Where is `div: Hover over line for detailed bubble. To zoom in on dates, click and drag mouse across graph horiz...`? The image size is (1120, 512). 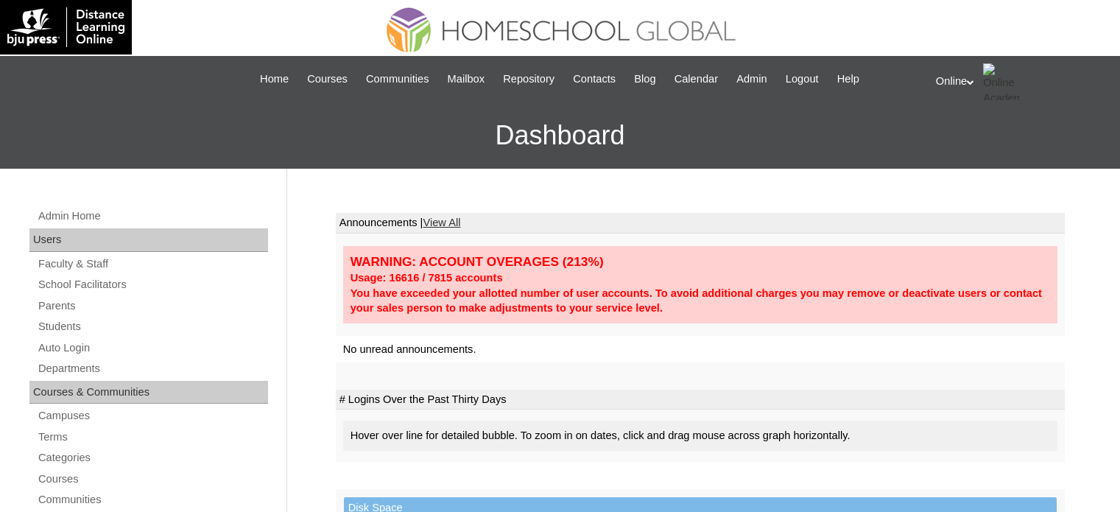 div: Hover over line for detailed bubble. To zoom in on dates, click and drag mouse across graph horiz... is located at coordinates (700, 435).